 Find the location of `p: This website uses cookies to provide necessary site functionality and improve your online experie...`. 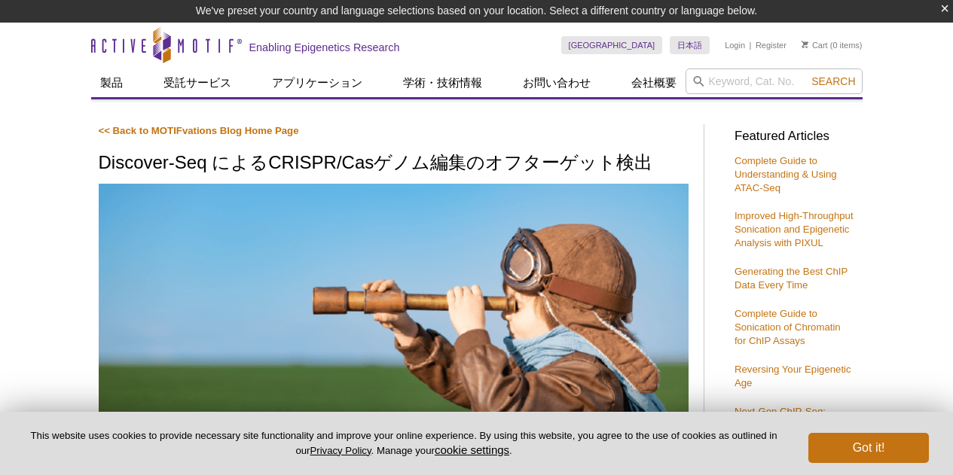

p: This website uses cookies to provide necessary site functionality and improve your online experie... is located at coordinates (404, 444).